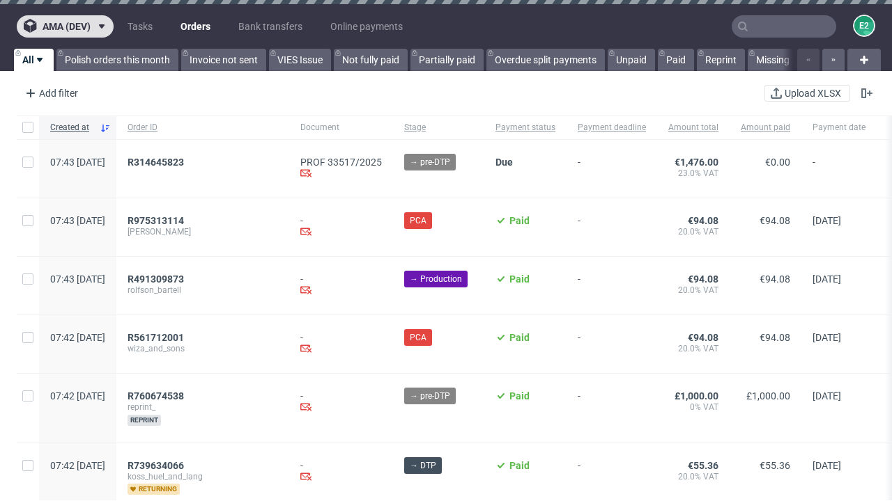 This screenshot has height=501, width=892. I want to click on a: Unpaid, so click(631, 60).